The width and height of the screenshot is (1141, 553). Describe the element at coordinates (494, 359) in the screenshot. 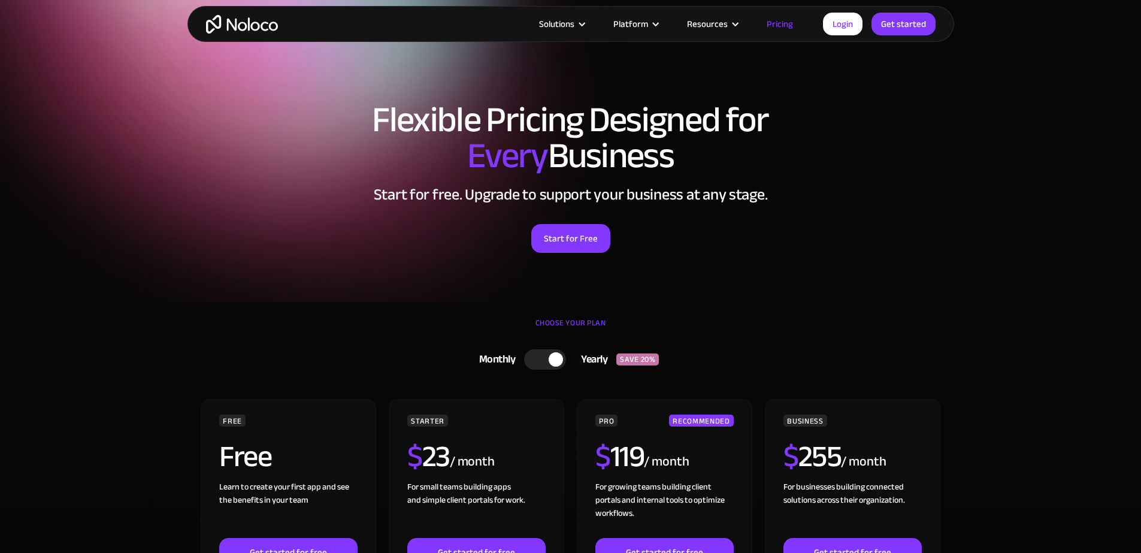

I see `div: Monthly` at that location.